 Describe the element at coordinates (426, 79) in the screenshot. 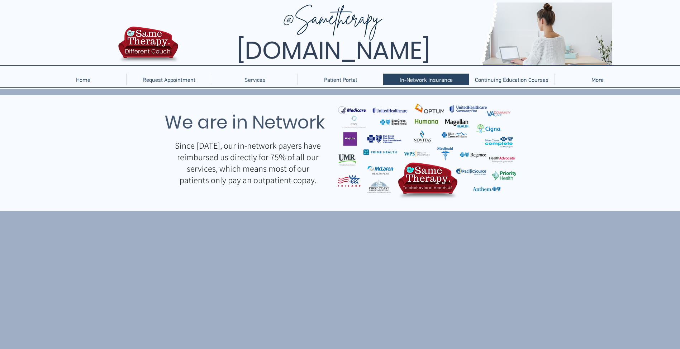

I see `a: In-Network Insurance` at that location.